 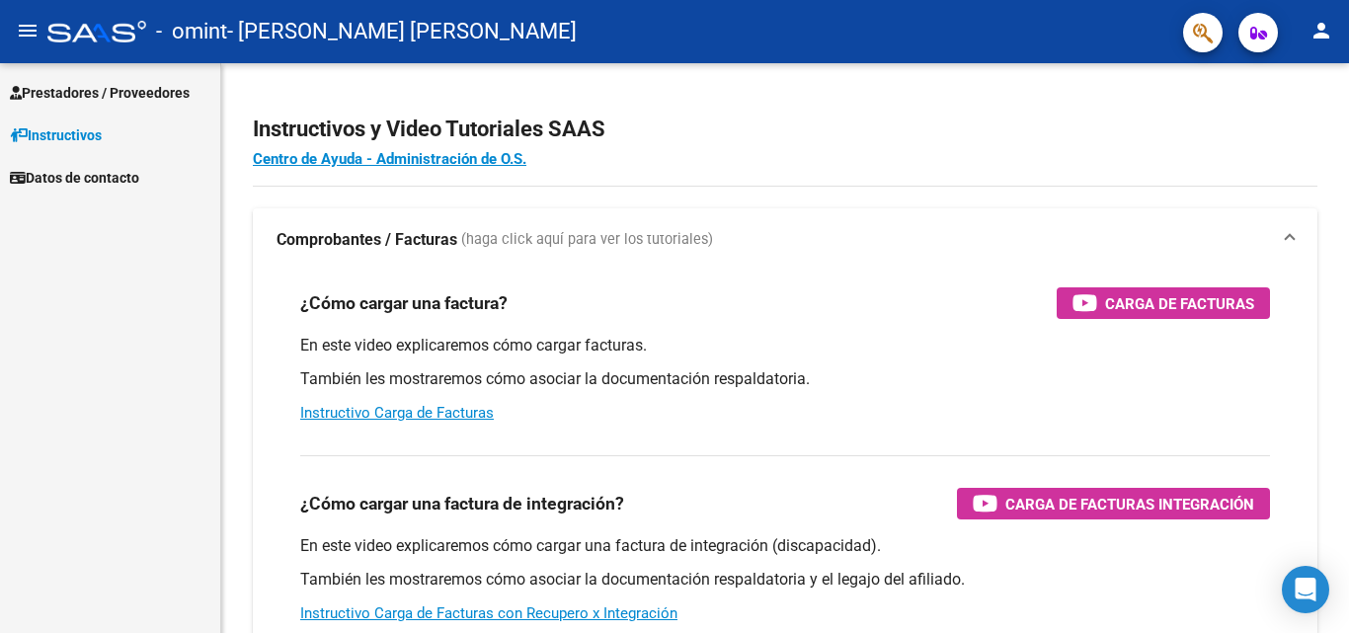 What do you see at coordinates (404, 303) in the screenshot?
I see `h3: ¿Cómo cargar una factura?` at bounding box center [404, 303].